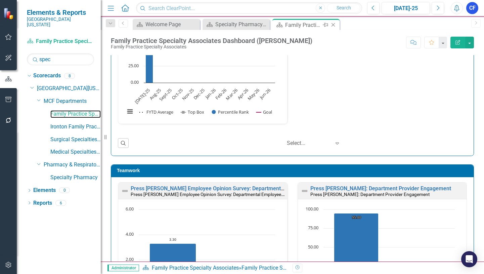 The height and width of the screenshot is (274, 484). Describe the element at coordinates (313, 227) in the screenshot. I see `text: 75.00` at that location.